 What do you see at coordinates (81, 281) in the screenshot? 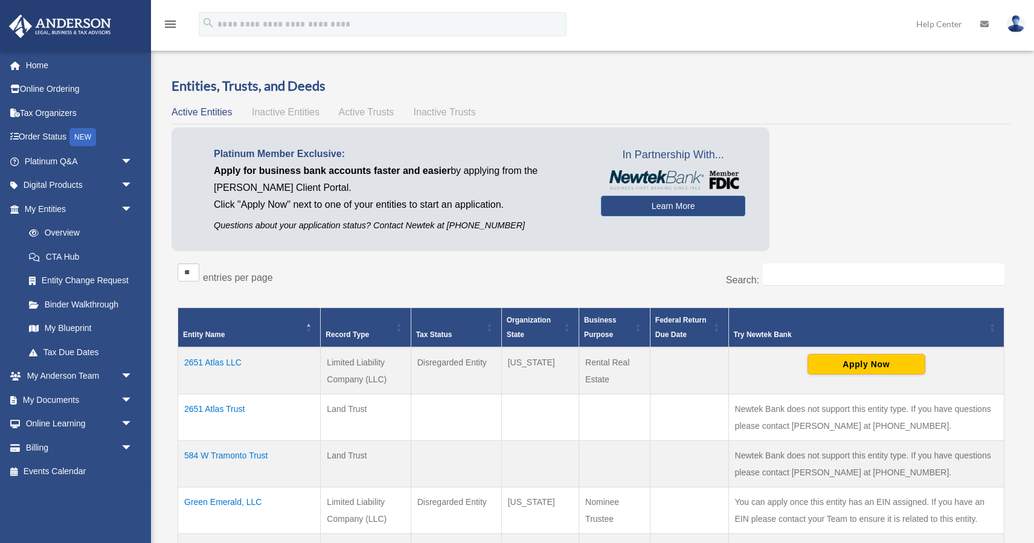
I see `a: Entity Change Request` at bounding box center [81, 281].